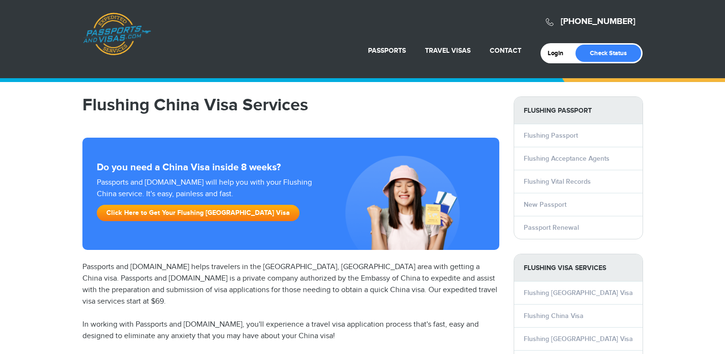 The width and height of the screenshot is (725, 354). What do you see at coordinates (608, 53) in the screenshot?
I see `a: Check Status` at bounding box center [608, 53].